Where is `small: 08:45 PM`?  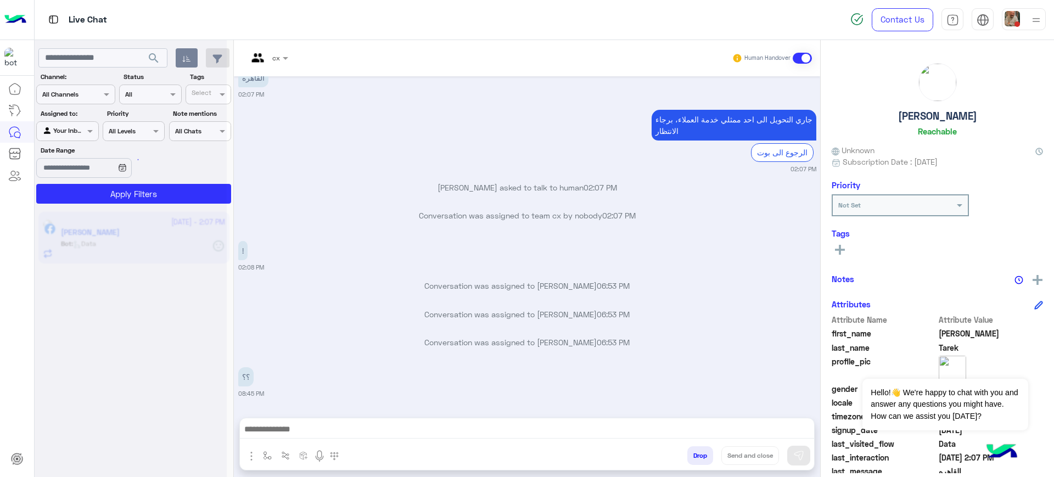 small: 08:45 PM is located at coordinates (251, 394).